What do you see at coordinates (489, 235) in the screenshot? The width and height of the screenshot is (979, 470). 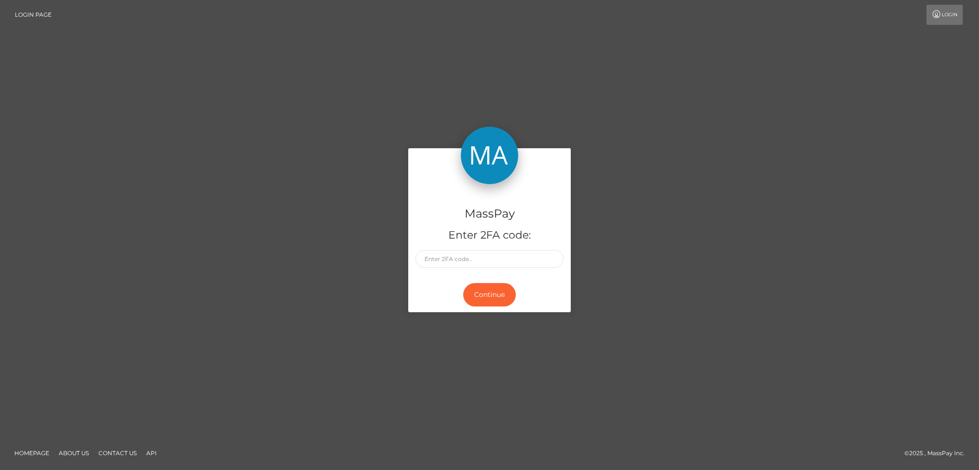 I see `h5: Enter 2FA code:` at bounding box center [489, 235].